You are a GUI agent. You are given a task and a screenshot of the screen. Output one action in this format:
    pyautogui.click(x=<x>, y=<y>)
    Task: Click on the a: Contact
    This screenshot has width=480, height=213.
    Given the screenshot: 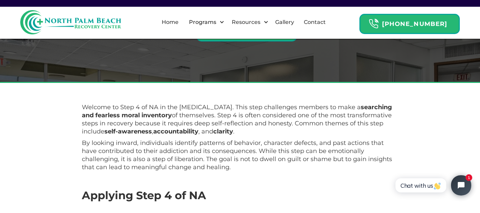 What is the action you would take?
    pyautogui.click(x=314, y=22)
    